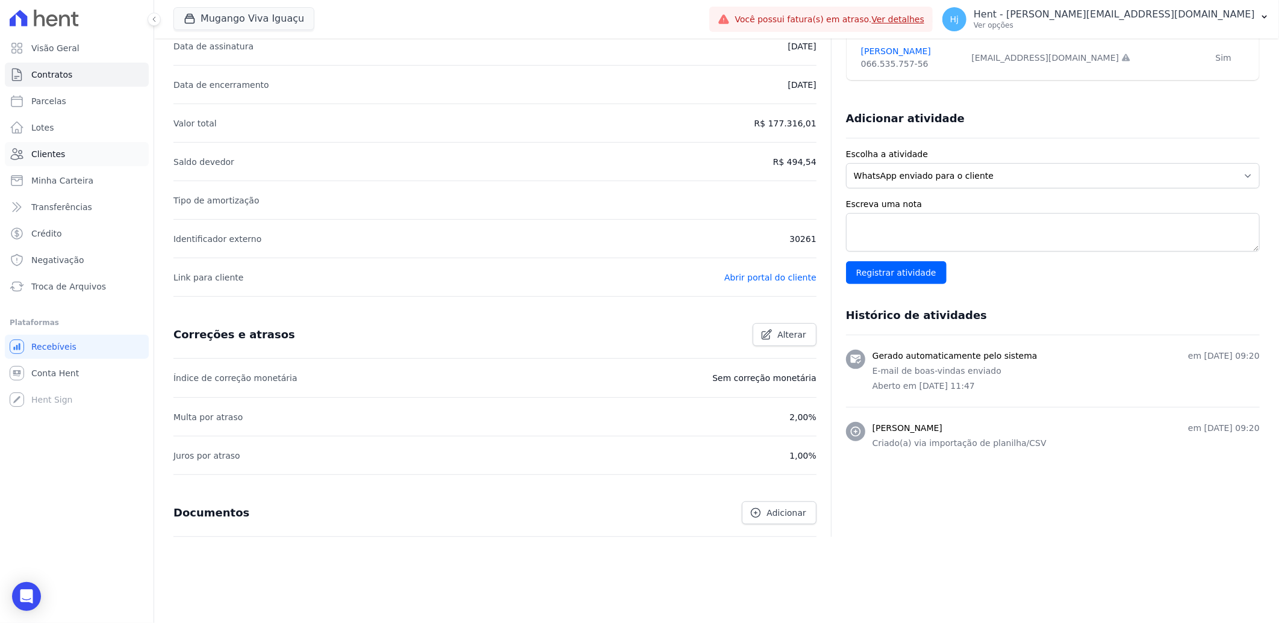 Image resolution: width=1279 pixels, height=623 pixels. I want to click on span: Visão Geral, so click(55, 48).